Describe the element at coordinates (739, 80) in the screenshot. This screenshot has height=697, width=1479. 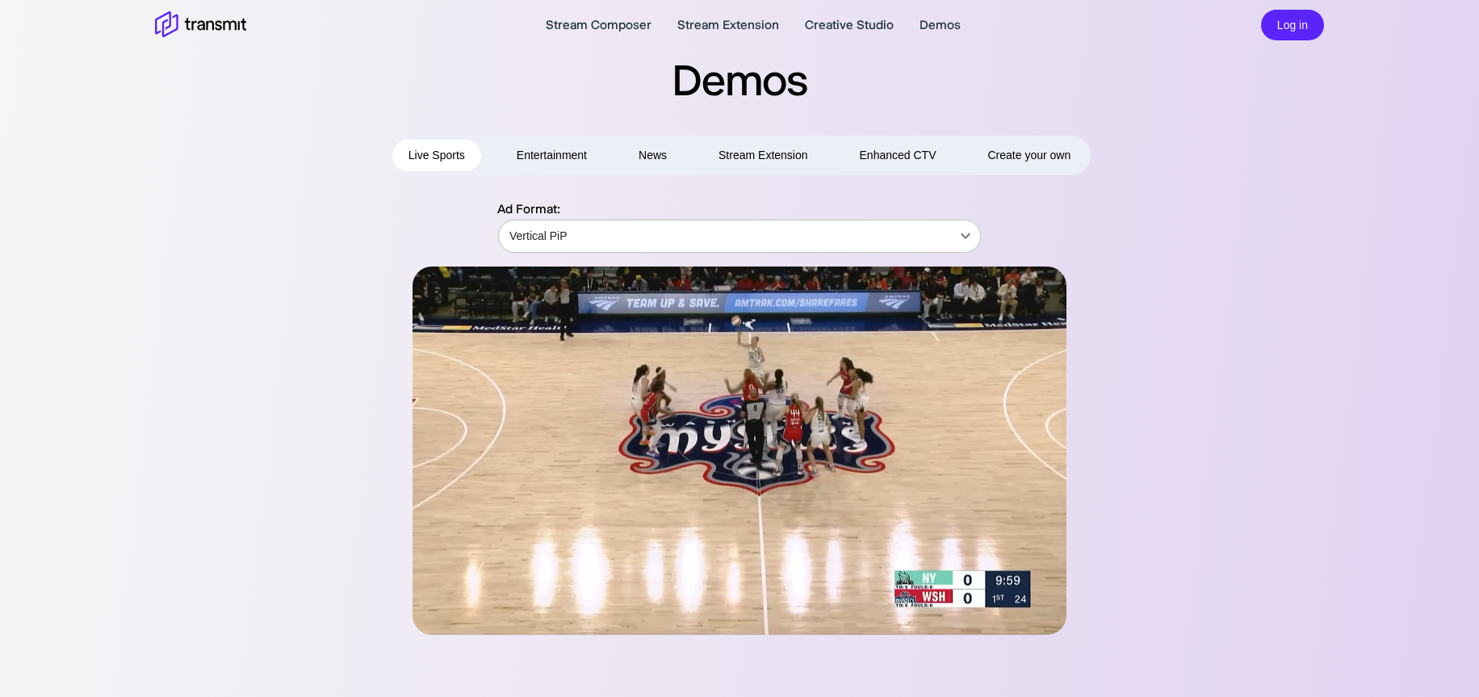
I see `h2: Demos` at that location.